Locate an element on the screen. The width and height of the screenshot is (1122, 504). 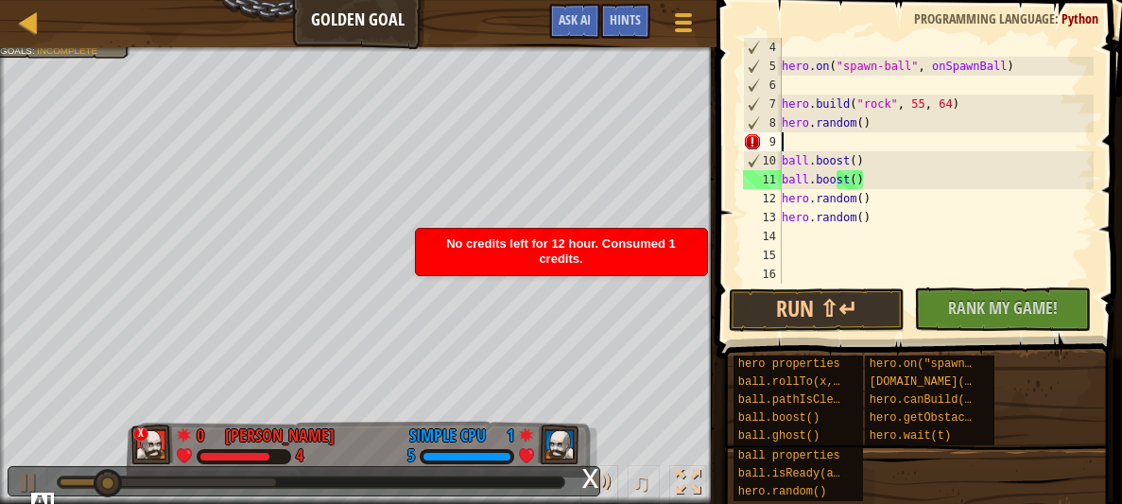
span: ball.rollTo(x, y) is located at coordinates (796, 382).